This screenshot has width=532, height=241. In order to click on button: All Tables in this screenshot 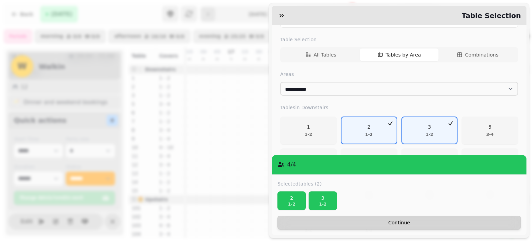, I will do `click(321, 55)`.